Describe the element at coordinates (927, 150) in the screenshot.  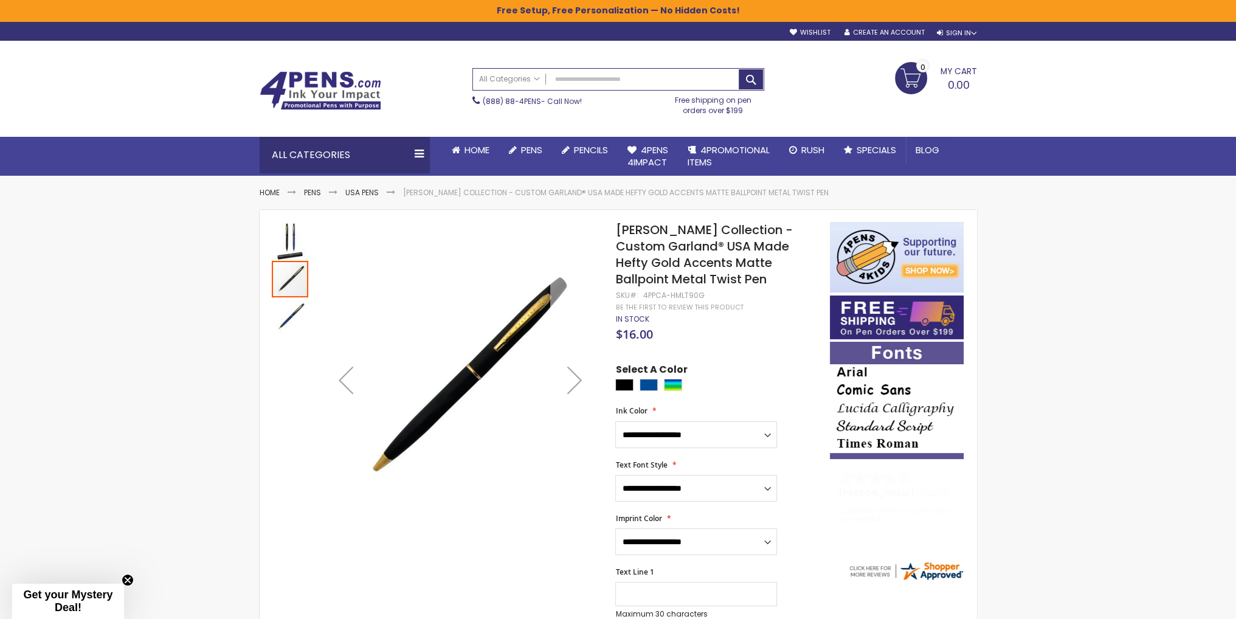
I see `span: Blog` at that location.